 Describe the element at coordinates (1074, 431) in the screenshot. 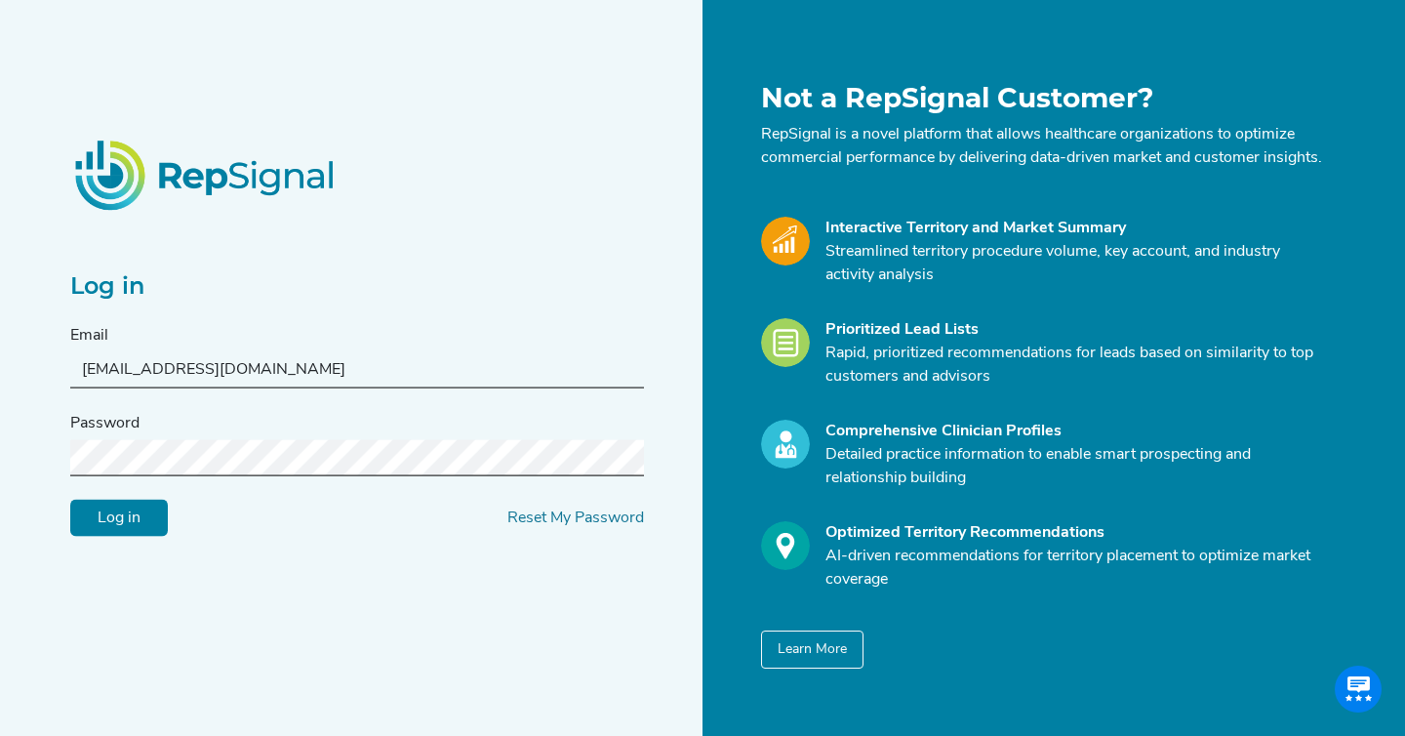

I see `div: Comprehensive Clinician Profiles` at that location.